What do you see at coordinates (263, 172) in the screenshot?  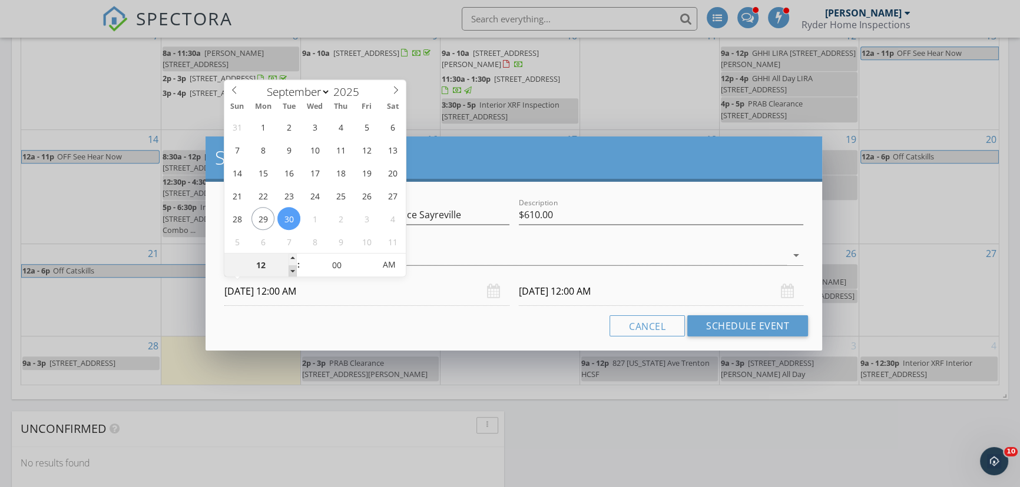 I see `span: September 15, 2025` at bounding box center [263, 172].